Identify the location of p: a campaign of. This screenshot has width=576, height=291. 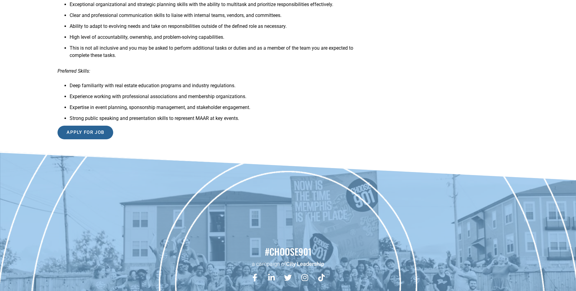
(288, 264).